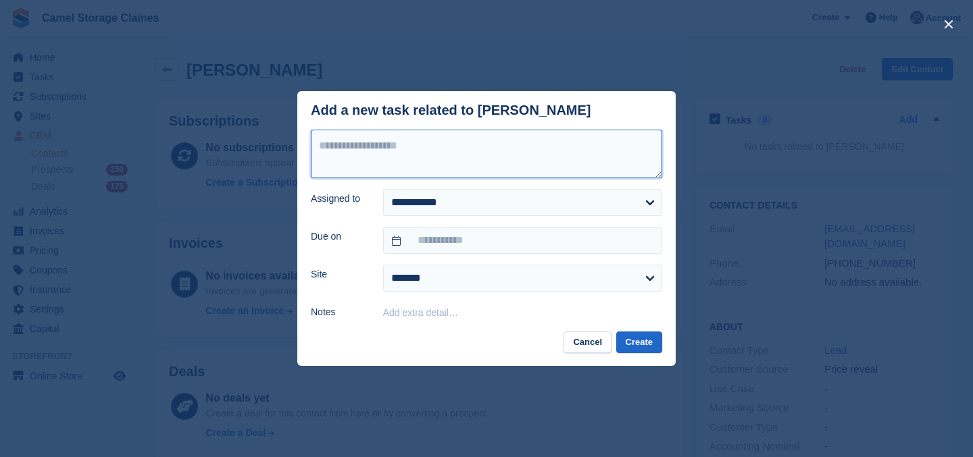 This screenshot has width=973, height=457. Describe the element at coordinates (338, 199) in the screenshot. I see `label: Assigned to` at that location.